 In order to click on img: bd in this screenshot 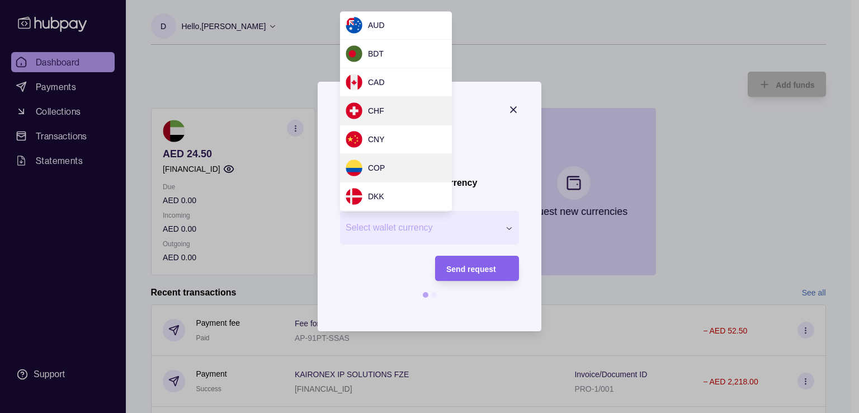, I will do `click(354, 54)`.